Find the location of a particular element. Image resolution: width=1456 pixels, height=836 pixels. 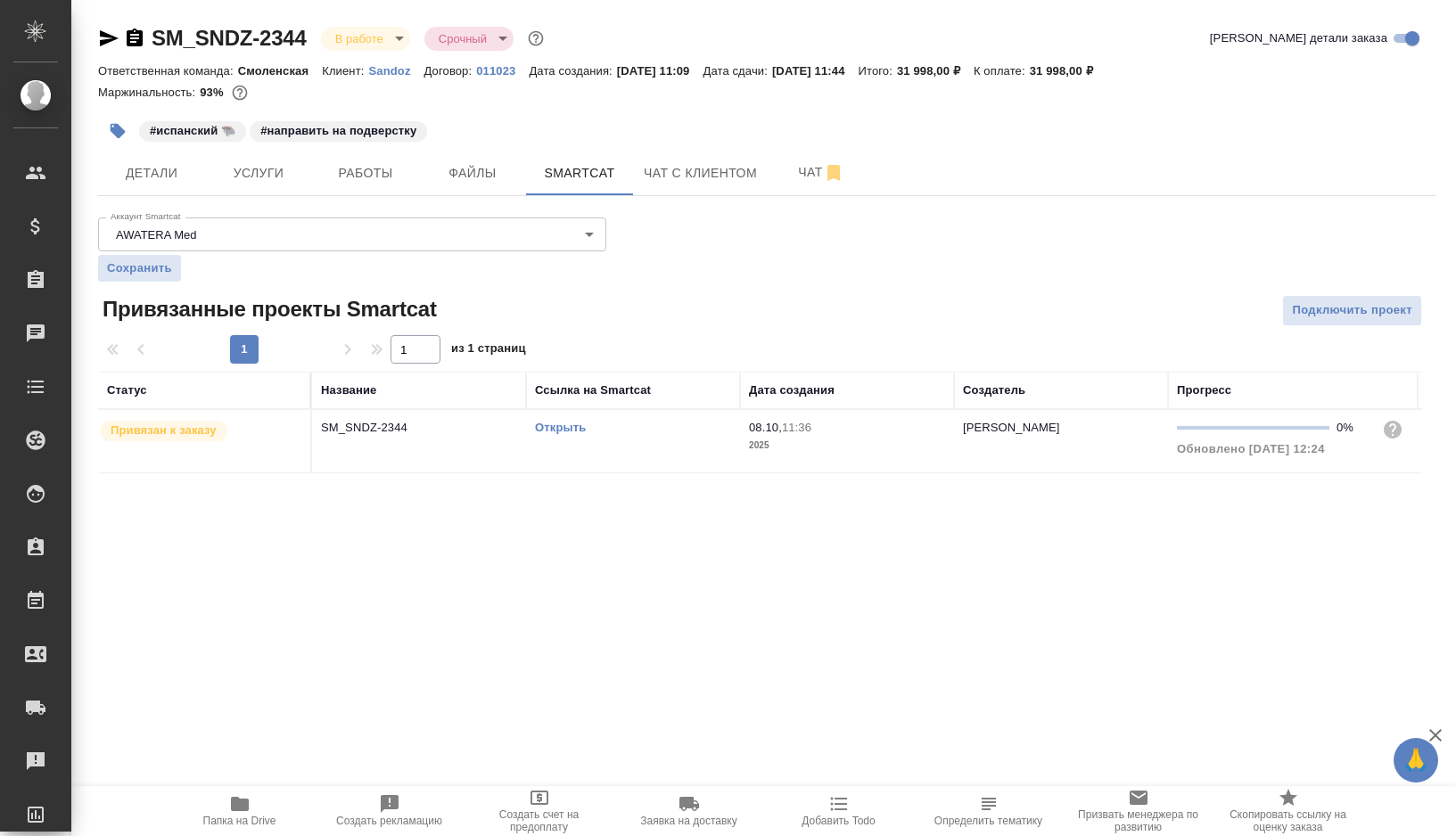

div: AWATERA Med is located at coordinates (352, 234).